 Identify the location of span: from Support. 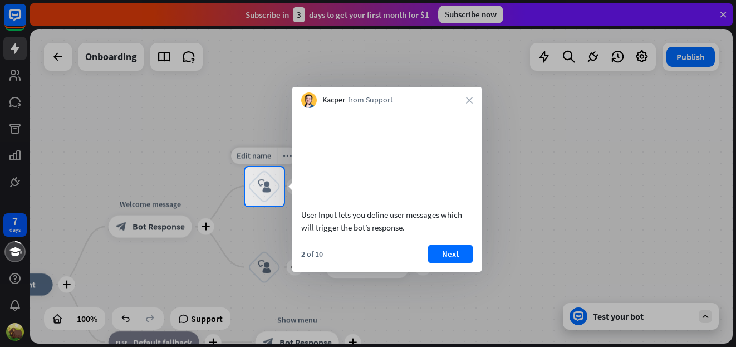
(370, 100).